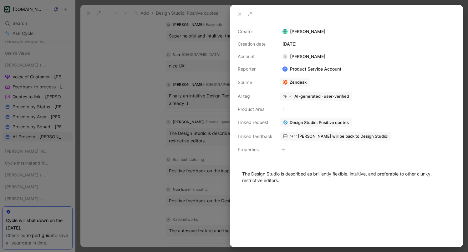 This screenshot has height=252, width=468. What do you see at coordinates (255, 96) in the screenshot?
I see `div: AI tag` at bounding box center [255, 96].